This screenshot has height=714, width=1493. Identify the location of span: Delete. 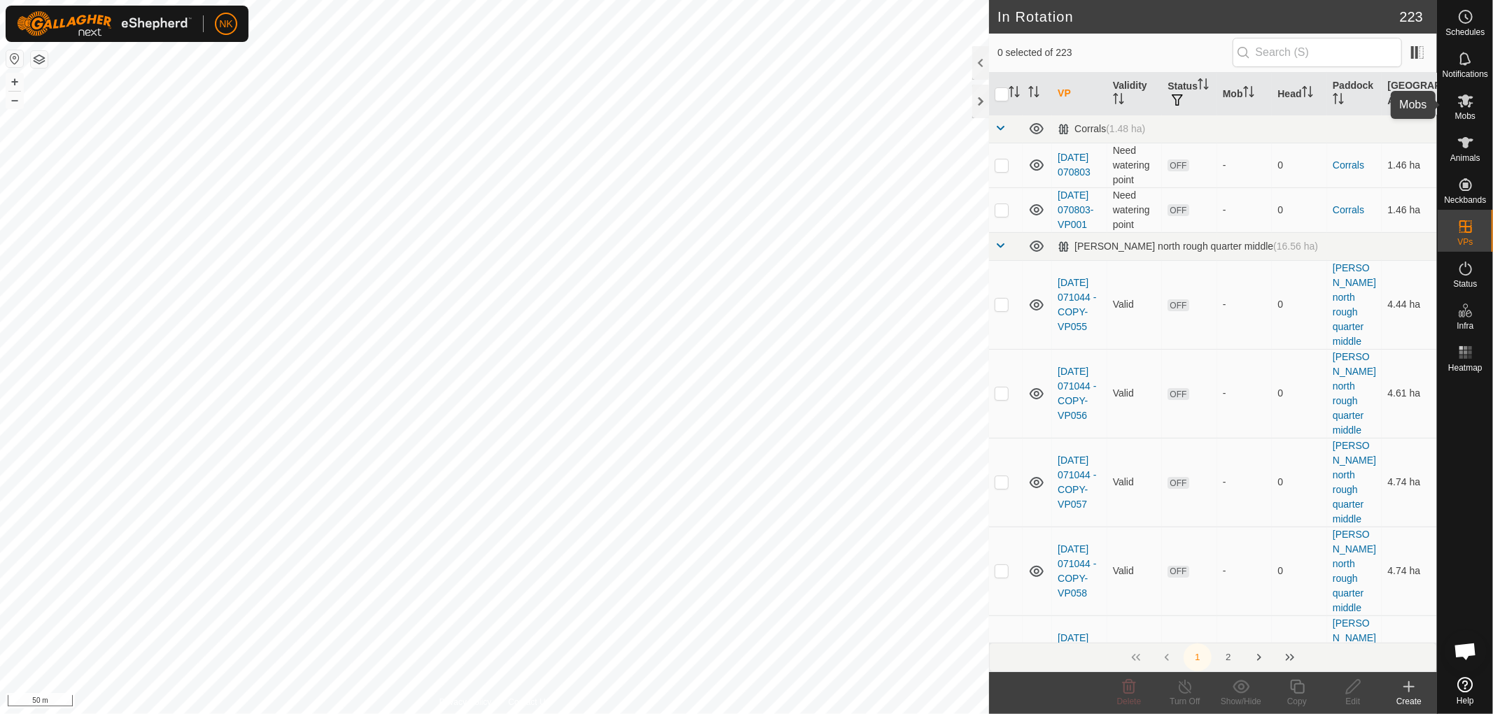
(1129, 702).